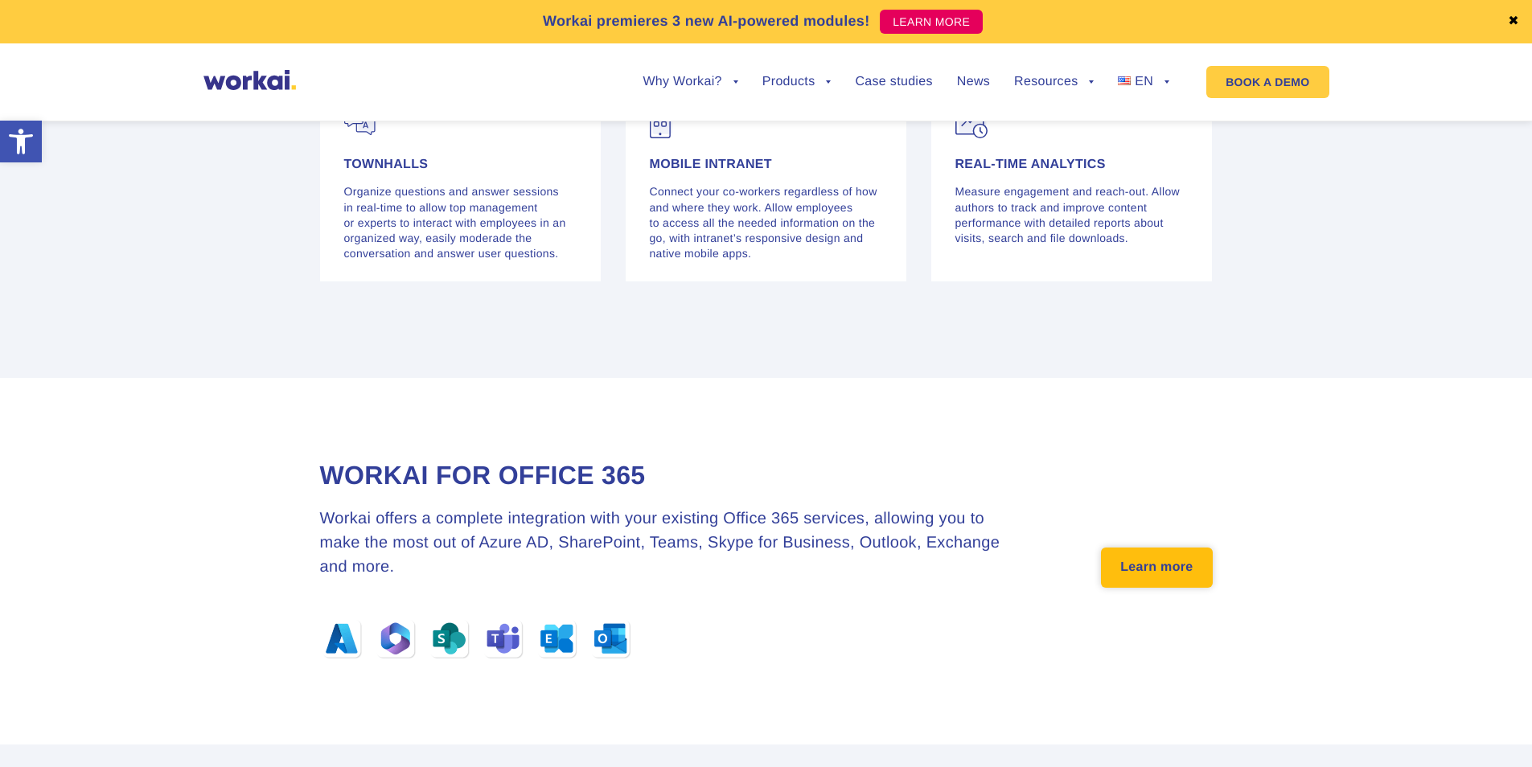  What do you see at coordinates (766, 223) in the screenshot?
I see `p: Connect your co-workers regardless of how and where they work. Allow employees to access all the ...` at bounding box center [766, 223].